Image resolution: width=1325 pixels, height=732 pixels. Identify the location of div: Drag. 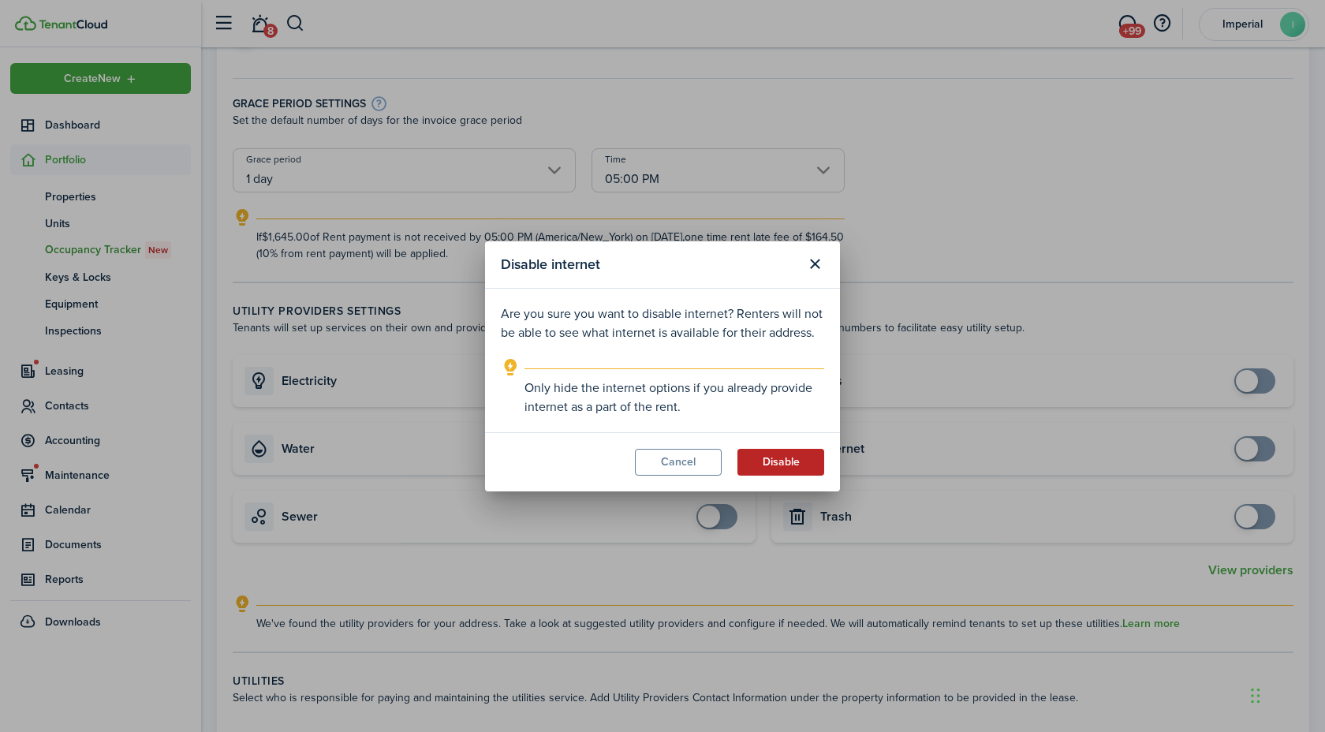
(1256, 696).